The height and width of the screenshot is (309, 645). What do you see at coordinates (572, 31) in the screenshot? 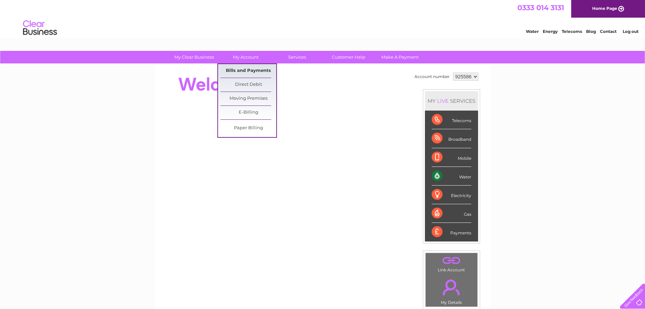
I see `a: Telecoms` at bounding box center [572, 31].